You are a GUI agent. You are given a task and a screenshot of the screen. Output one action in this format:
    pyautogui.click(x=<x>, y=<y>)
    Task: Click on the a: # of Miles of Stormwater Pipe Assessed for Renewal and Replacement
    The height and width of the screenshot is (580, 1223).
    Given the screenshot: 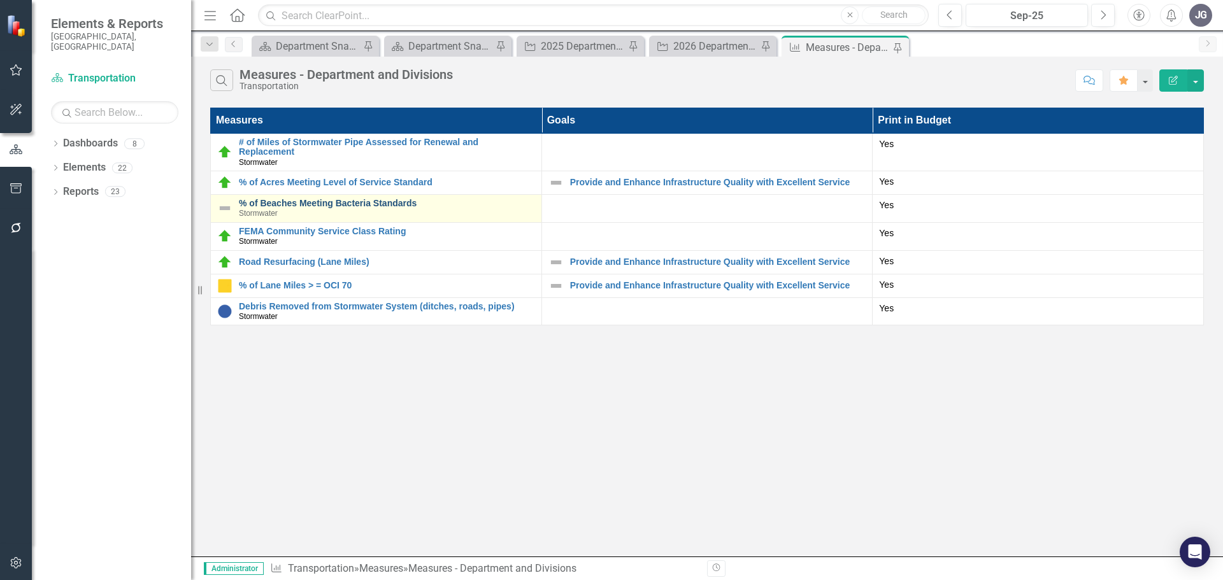 What is the action you would take?
    pyautogui.click(x=387, y=147)
    